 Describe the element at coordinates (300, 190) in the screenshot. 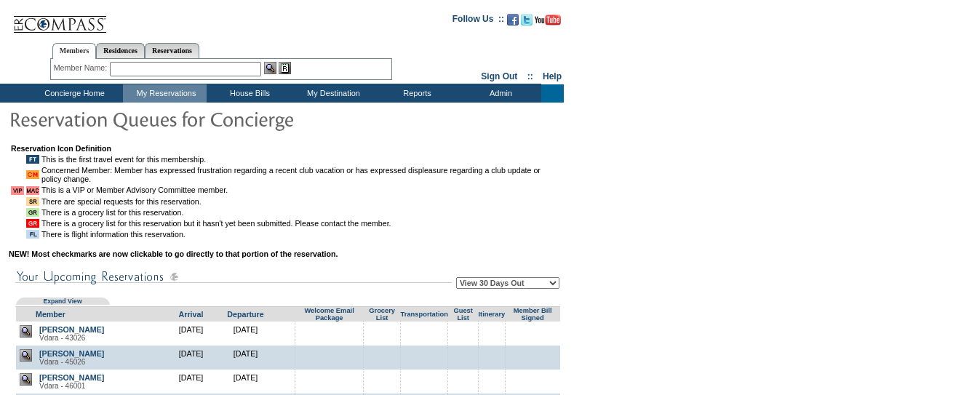

I see `td: This is a VIP or Member Advisory Committee member.` at that location.